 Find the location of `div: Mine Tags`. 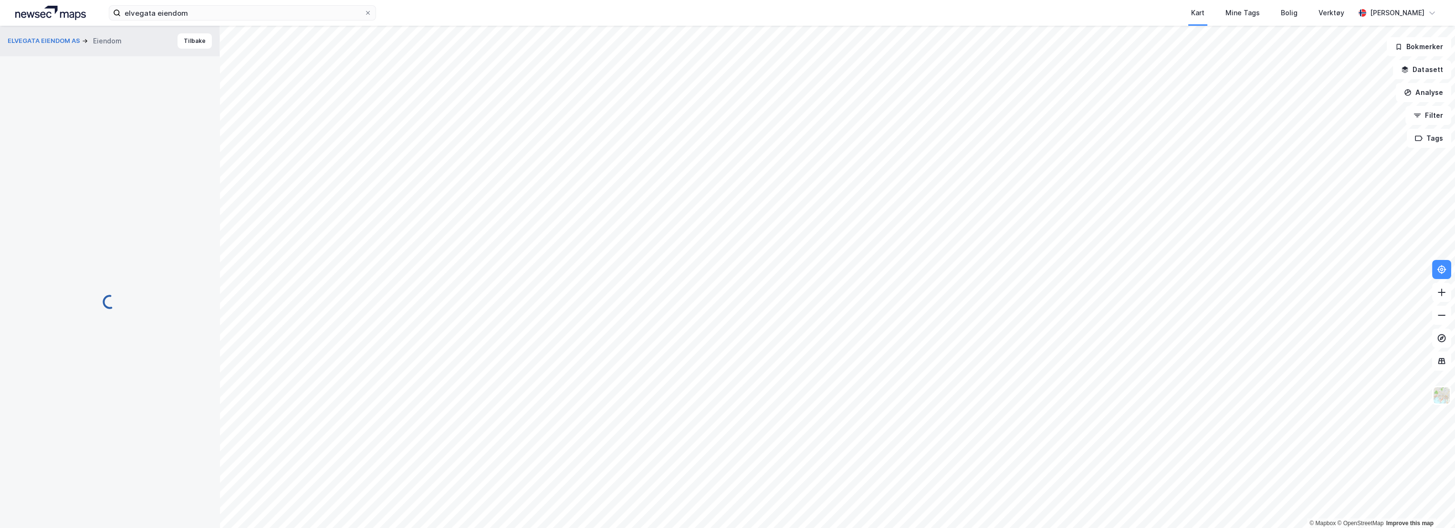

div: Mine Tags is located at coordinates (1242, 13).